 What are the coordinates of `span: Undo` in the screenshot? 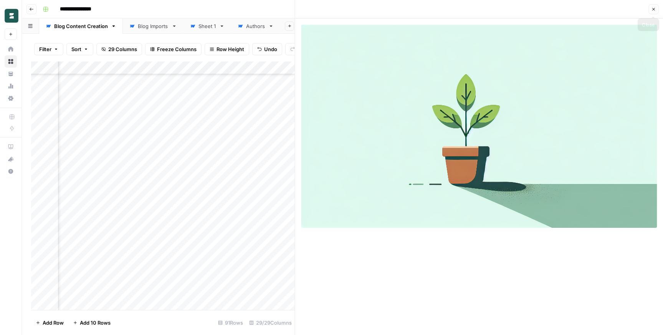 It's located at (271, 49).